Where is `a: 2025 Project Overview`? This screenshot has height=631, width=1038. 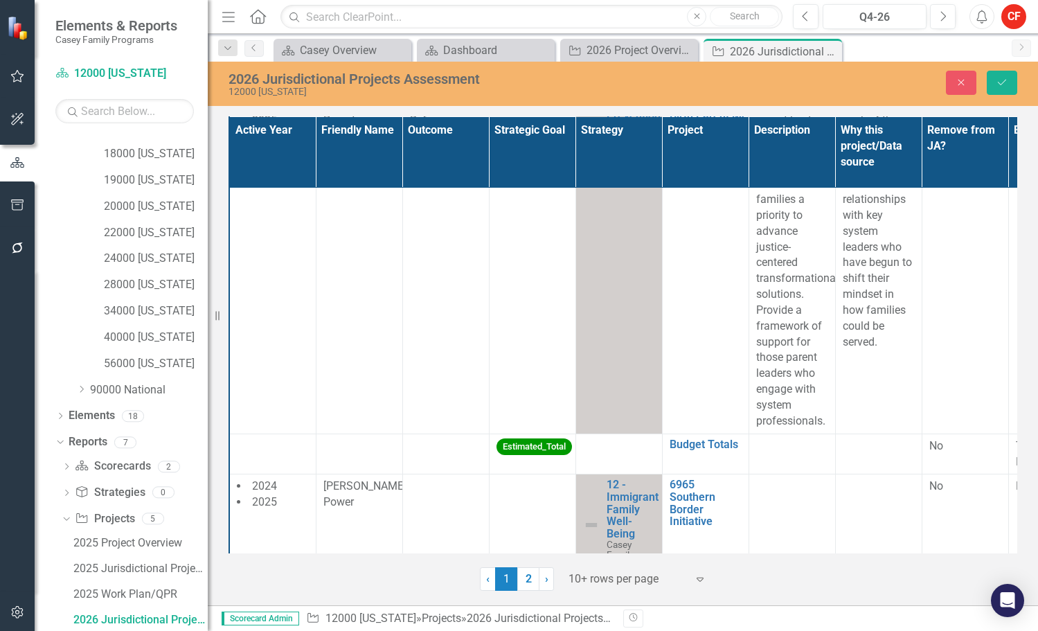 a: 2025 Project Overview is located at coordinates (138, 543).